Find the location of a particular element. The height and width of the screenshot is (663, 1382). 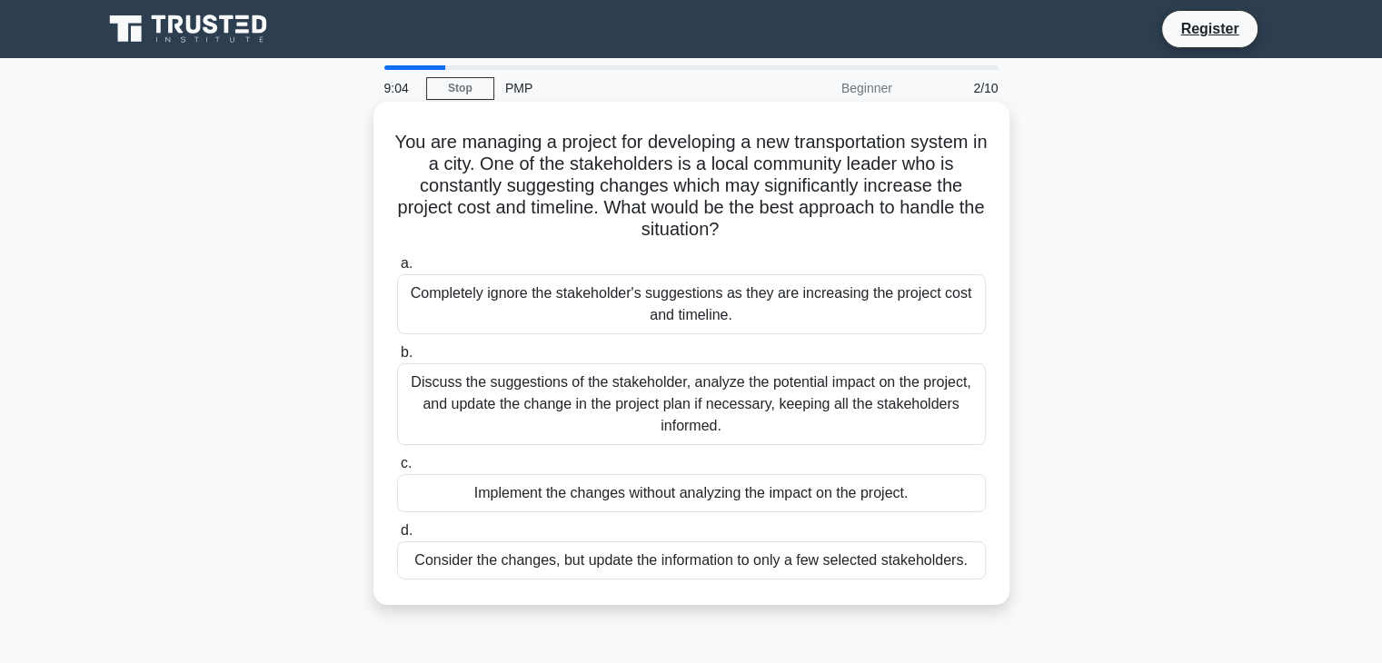

a: Stop is located at coordinates (460, 88).